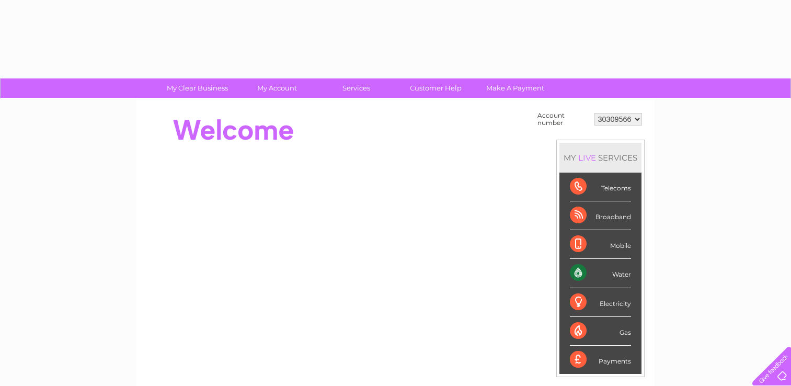 This screenshot has width=791, height=386. What do you see at coordinates (197, 88) in the screenshot?
I see `a: My Clear Business` at bounding box center [197, 88].